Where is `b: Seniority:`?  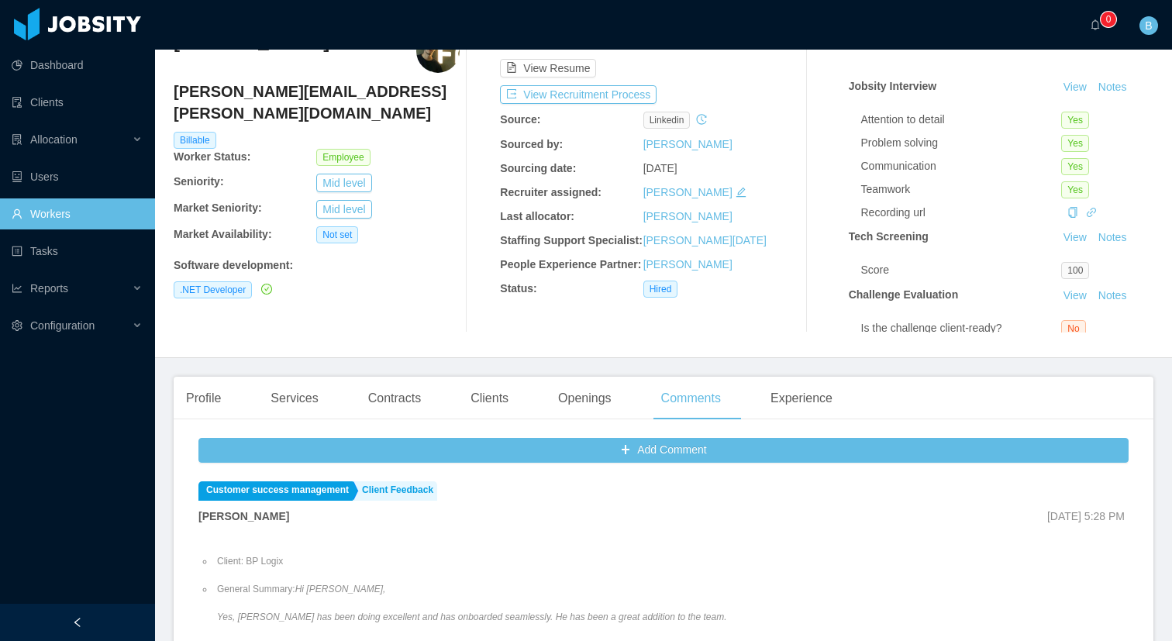 b: Seniority: is located at coordinates (198, 181).